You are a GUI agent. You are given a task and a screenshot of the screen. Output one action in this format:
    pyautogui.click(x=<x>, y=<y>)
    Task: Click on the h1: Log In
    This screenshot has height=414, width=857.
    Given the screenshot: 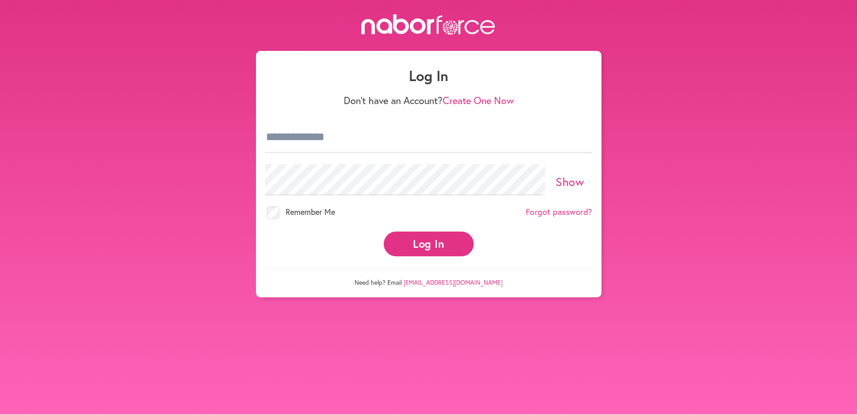 What is the action you would take?
    pyautogui.click(x=429, y=76)
    